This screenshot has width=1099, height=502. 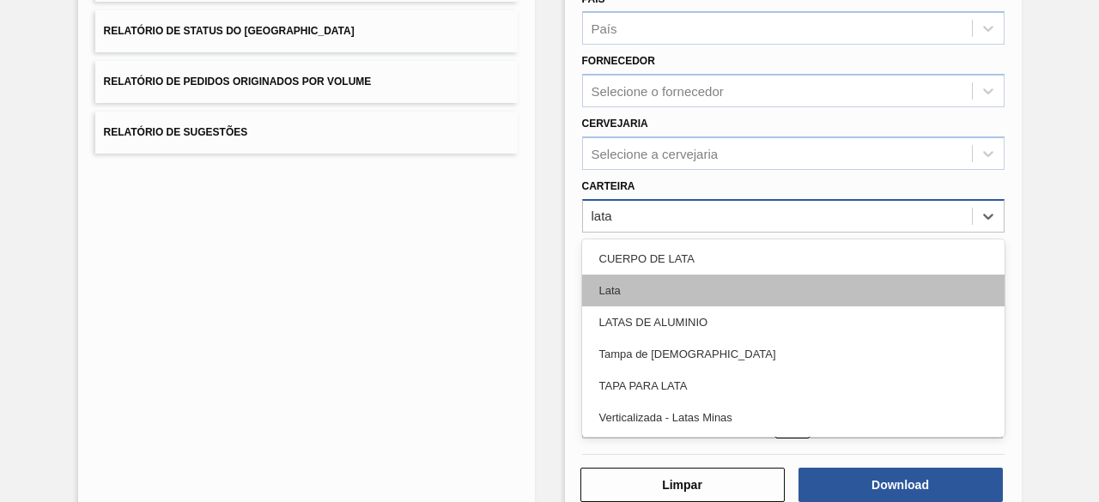 I want to click on label: Fornecedor, so click(x=618, y=61).